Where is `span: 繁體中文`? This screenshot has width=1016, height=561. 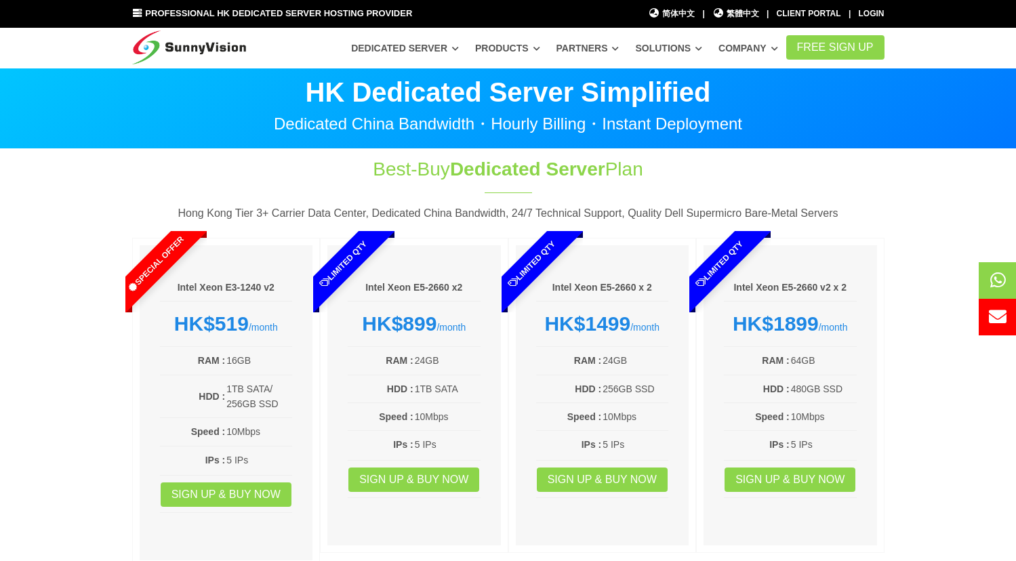 span: 繁體中文 is located at coordinates (735, 14).